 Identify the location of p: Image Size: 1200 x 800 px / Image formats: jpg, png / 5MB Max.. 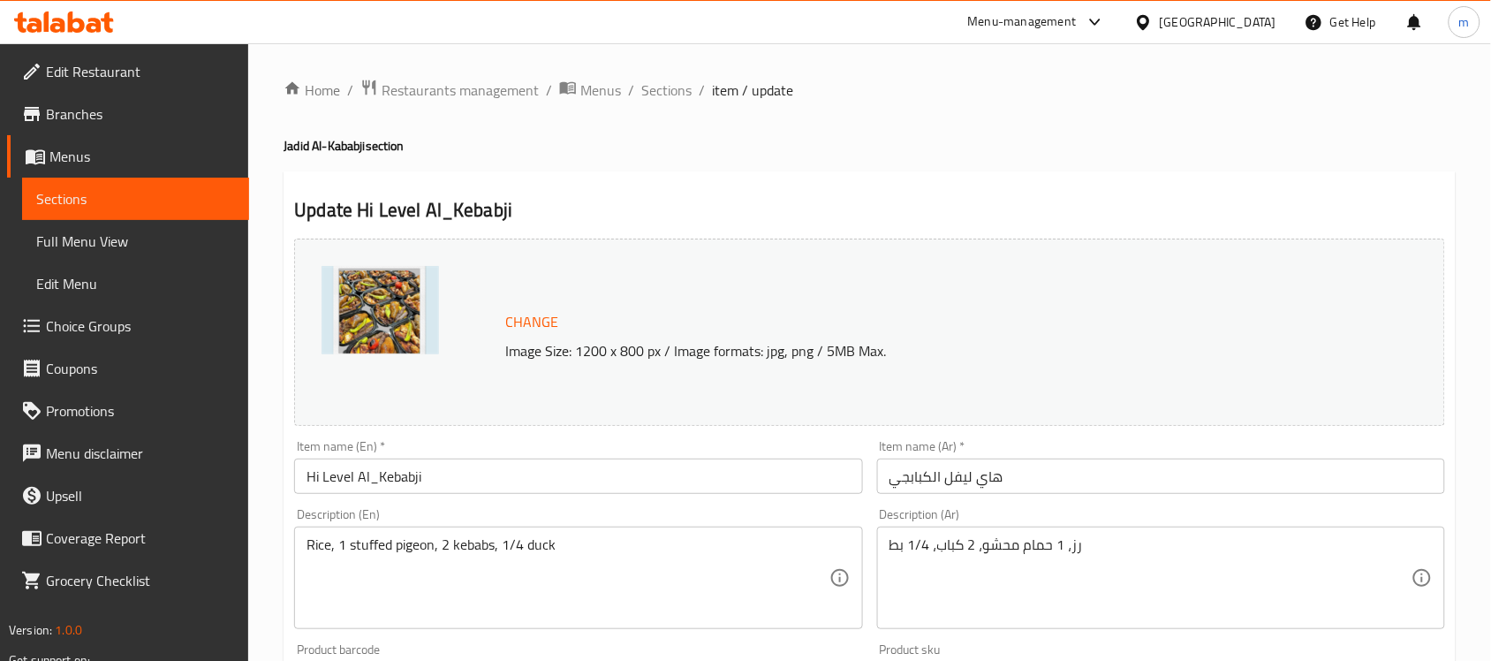
(909, 351).